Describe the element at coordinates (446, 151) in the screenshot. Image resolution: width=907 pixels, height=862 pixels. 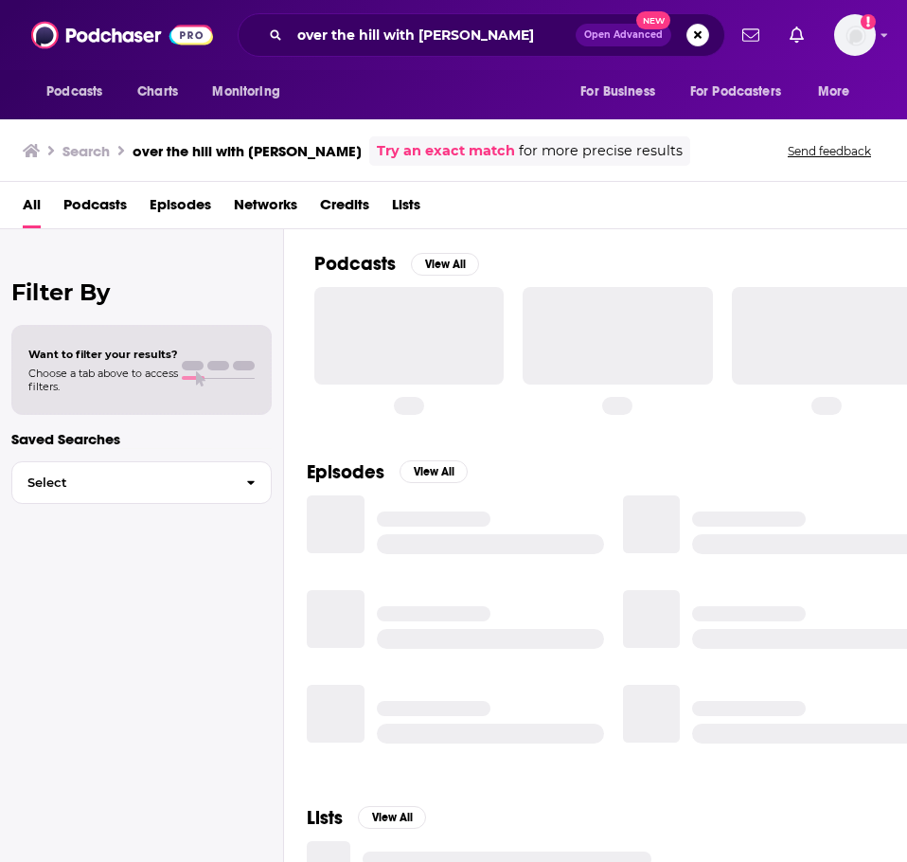
I see `a: Try an exact match` at that location.